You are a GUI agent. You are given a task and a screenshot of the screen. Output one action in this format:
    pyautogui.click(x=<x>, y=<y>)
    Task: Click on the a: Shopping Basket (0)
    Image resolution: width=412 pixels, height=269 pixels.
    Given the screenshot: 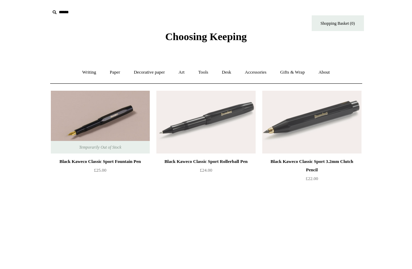 What is the action you would take?
    pyautogui.click(x=338, y=23)
    